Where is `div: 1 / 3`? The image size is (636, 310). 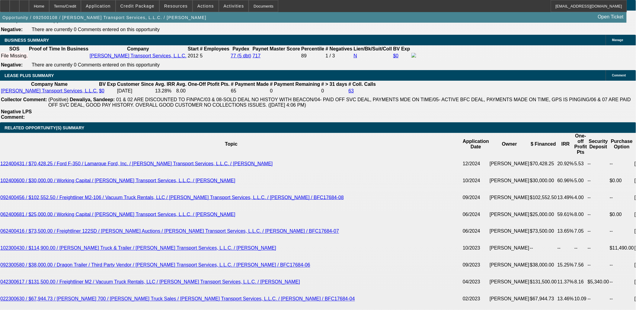 div: 1 / 3 is located at coordinates (339, 56).